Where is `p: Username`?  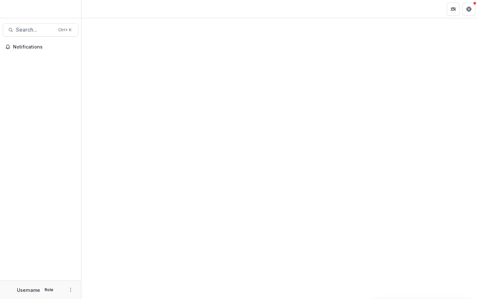 p: Username is located at coordinates (28, 290).